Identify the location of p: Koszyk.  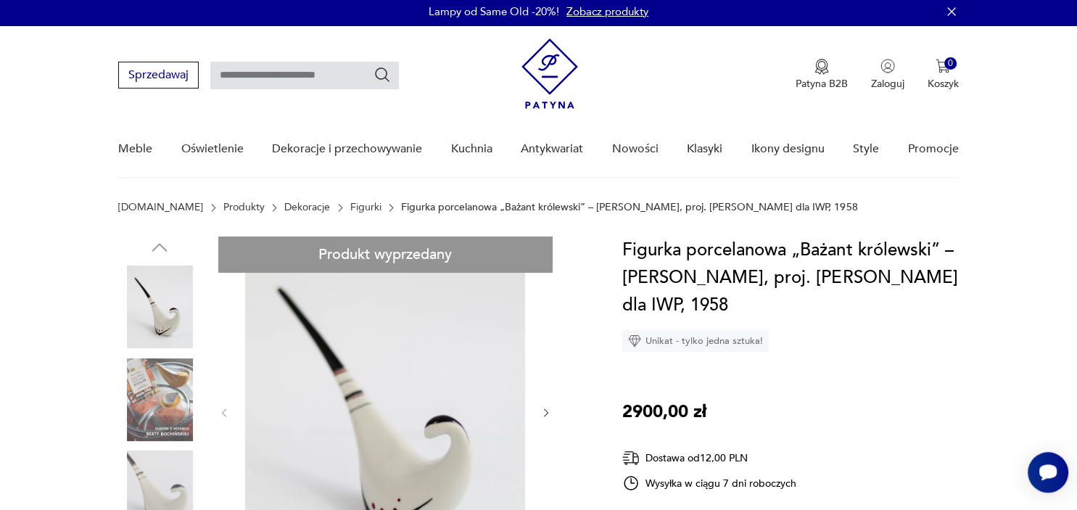
(942, 83).